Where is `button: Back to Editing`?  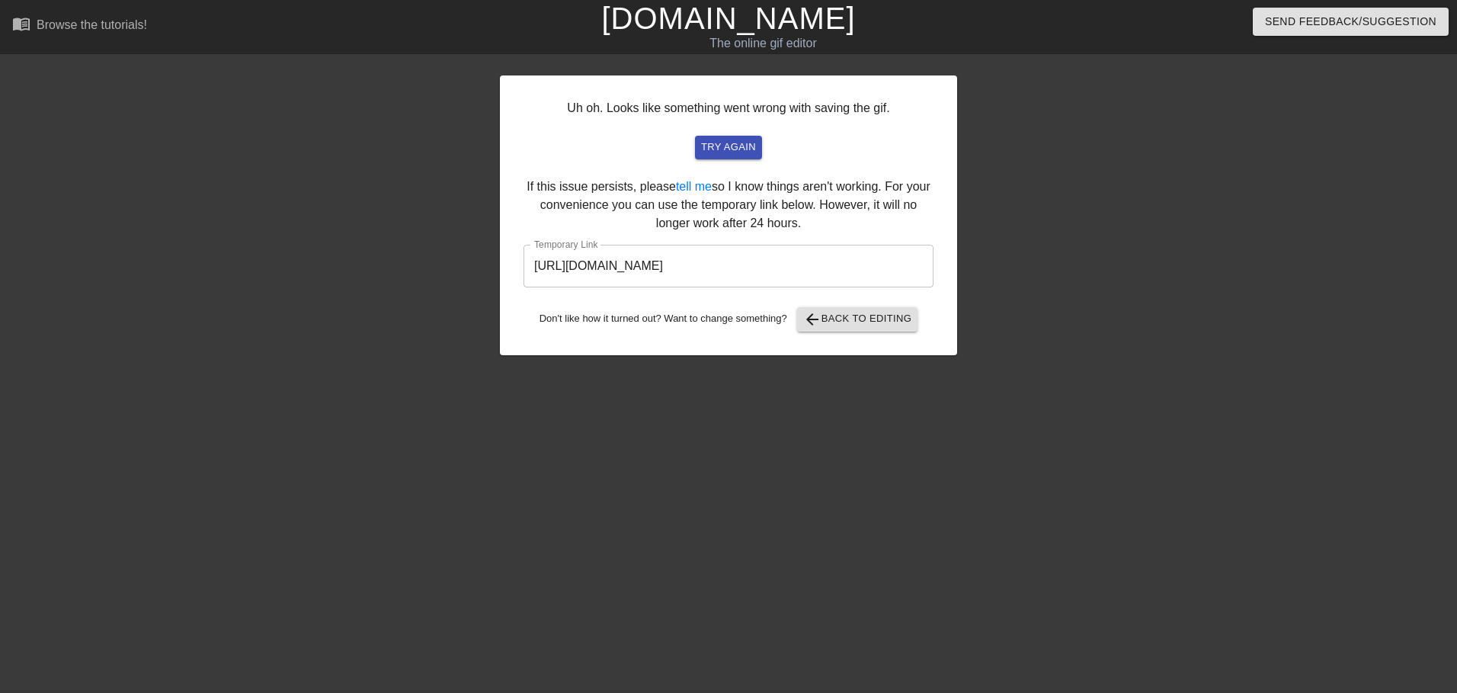
button: Back to Editing is located at coordinates (857, 319).